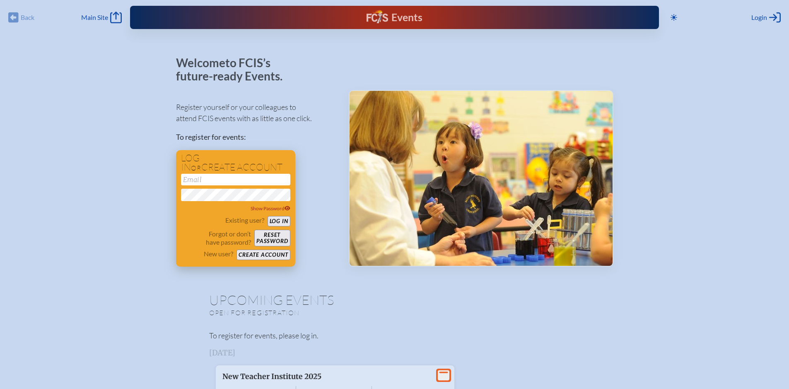 The height and width of the screenshot is (389, 789). What do you see at coordinates (263, 254) in the screenshot?
I see `button: Create account` at bounding box center [263, 254].